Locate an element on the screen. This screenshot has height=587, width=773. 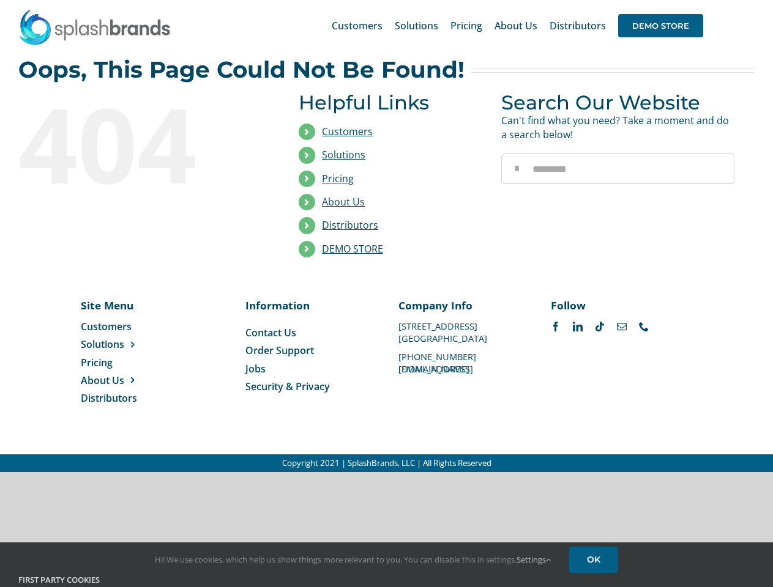
img: SplashBrands.com Logo is located at coordinates (95, 27).